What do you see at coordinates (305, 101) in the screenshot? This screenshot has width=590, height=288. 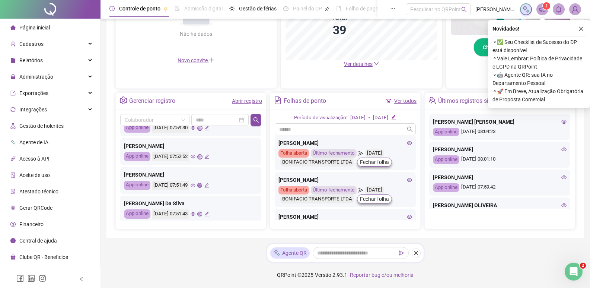 I see `div: Folhas de ponto` at bounding box center [305, 101].